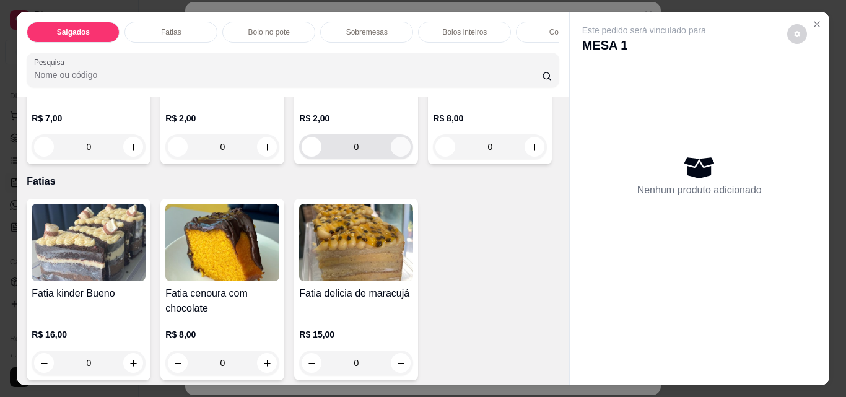 The width and height of the screenshot is (846, 397). I want to click on p: Salgados, so click(73, 32).